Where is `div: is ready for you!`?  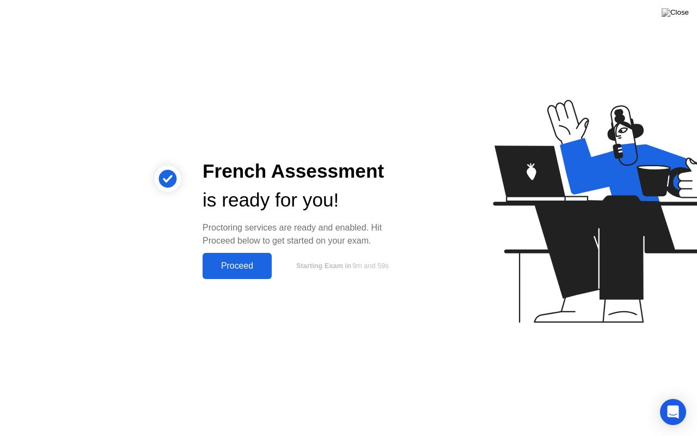 div: is ready for you! is located at coordinates (304, 200).